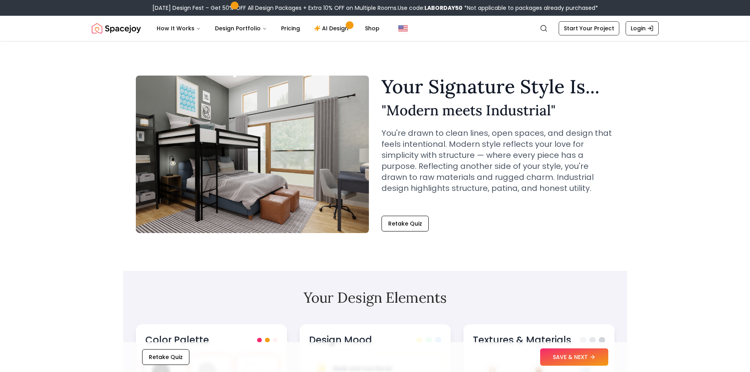  What do you see at coordinates (340, 340) in the screenshot?
I see `h3: Design Mood` at bounding box center [340, 340].